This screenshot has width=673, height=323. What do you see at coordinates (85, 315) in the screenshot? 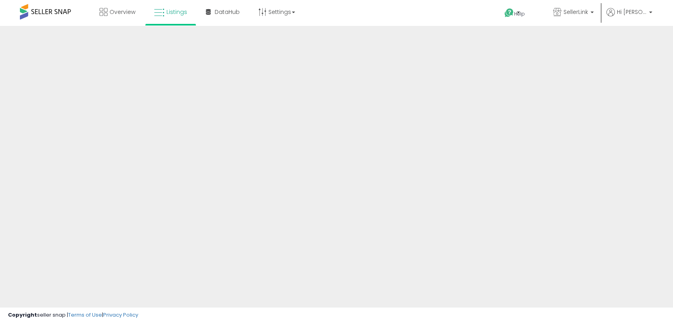
I see `a: Terms of Use` at bounding box center [85, 315].